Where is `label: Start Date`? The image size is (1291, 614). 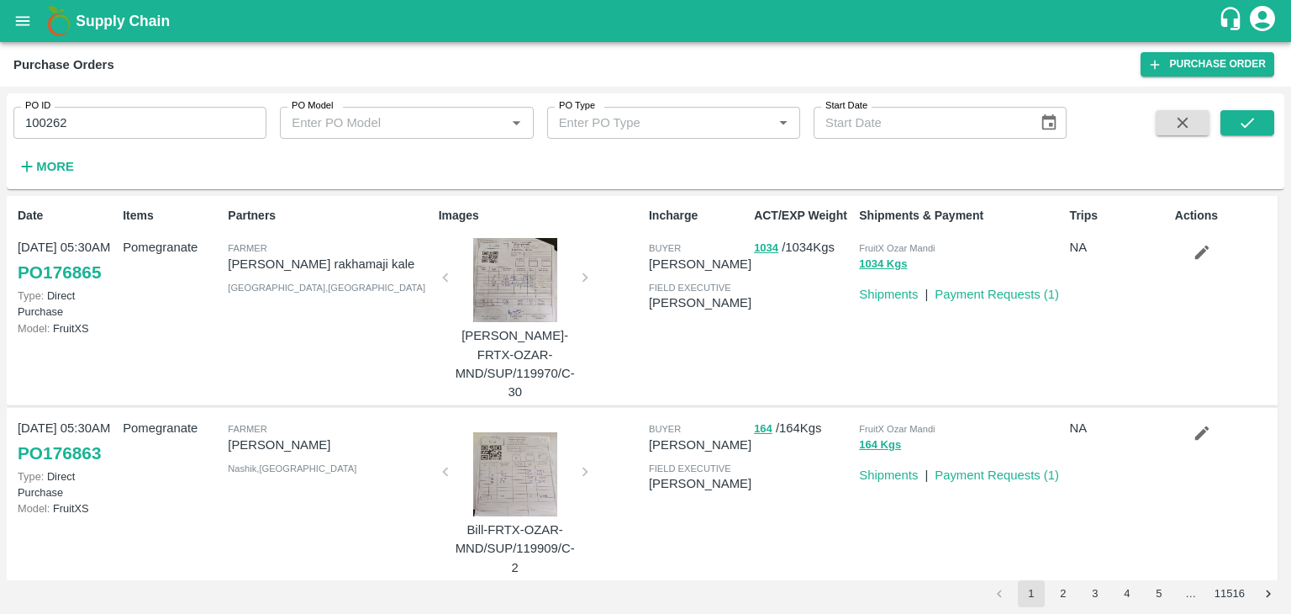 label: Start Date is located at coordinates (846, 106).